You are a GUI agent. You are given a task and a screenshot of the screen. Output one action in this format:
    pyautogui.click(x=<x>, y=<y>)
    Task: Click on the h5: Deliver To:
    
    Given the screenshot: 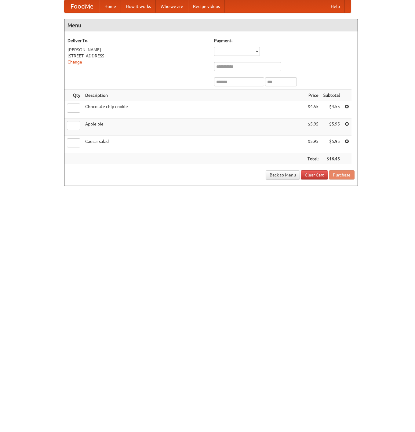 What is the action you would take?
    pyautogui.click(x=138, y=41)
    